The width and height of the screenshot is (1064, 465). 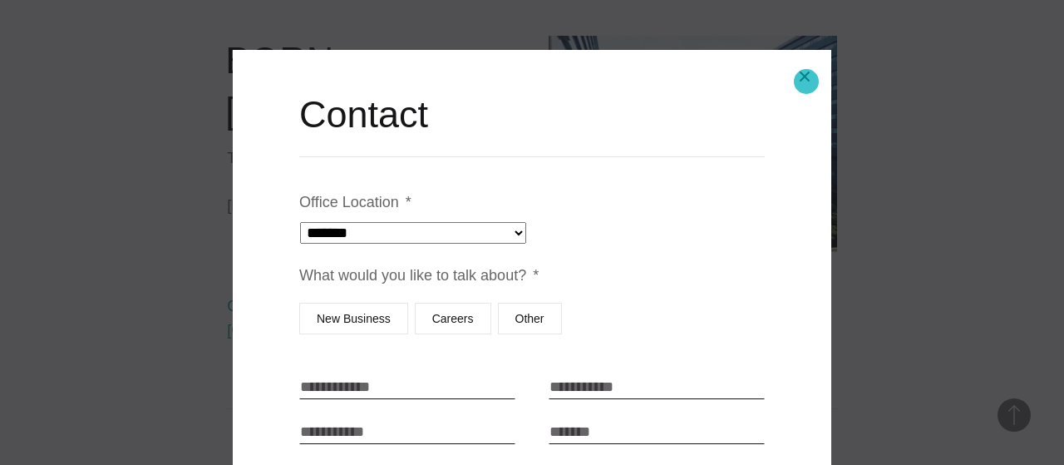 What do you see at coordinates (530, 318) in the screenshot?
I see `label: Other` at bounding box center [530, 318].